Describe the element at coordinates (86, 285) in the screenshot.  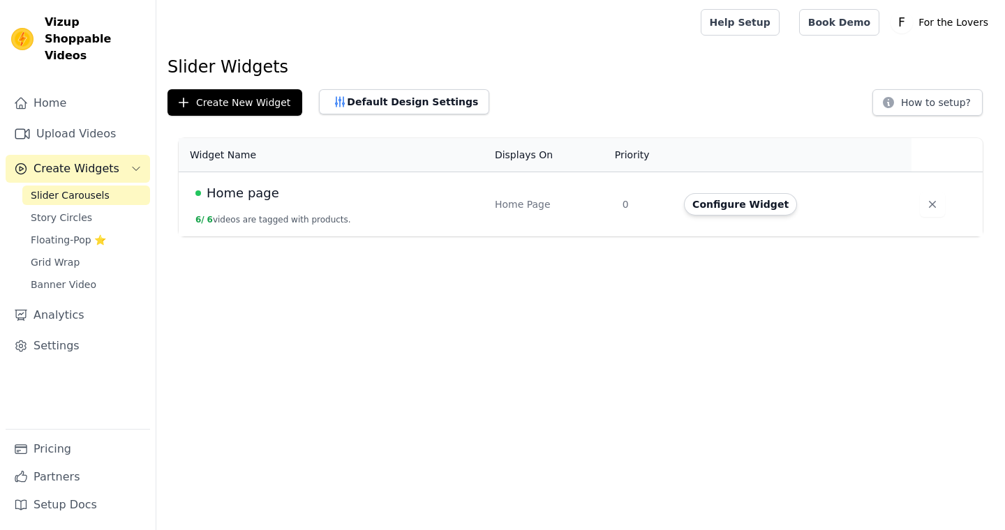
I see `a: Banner Video` at that location.